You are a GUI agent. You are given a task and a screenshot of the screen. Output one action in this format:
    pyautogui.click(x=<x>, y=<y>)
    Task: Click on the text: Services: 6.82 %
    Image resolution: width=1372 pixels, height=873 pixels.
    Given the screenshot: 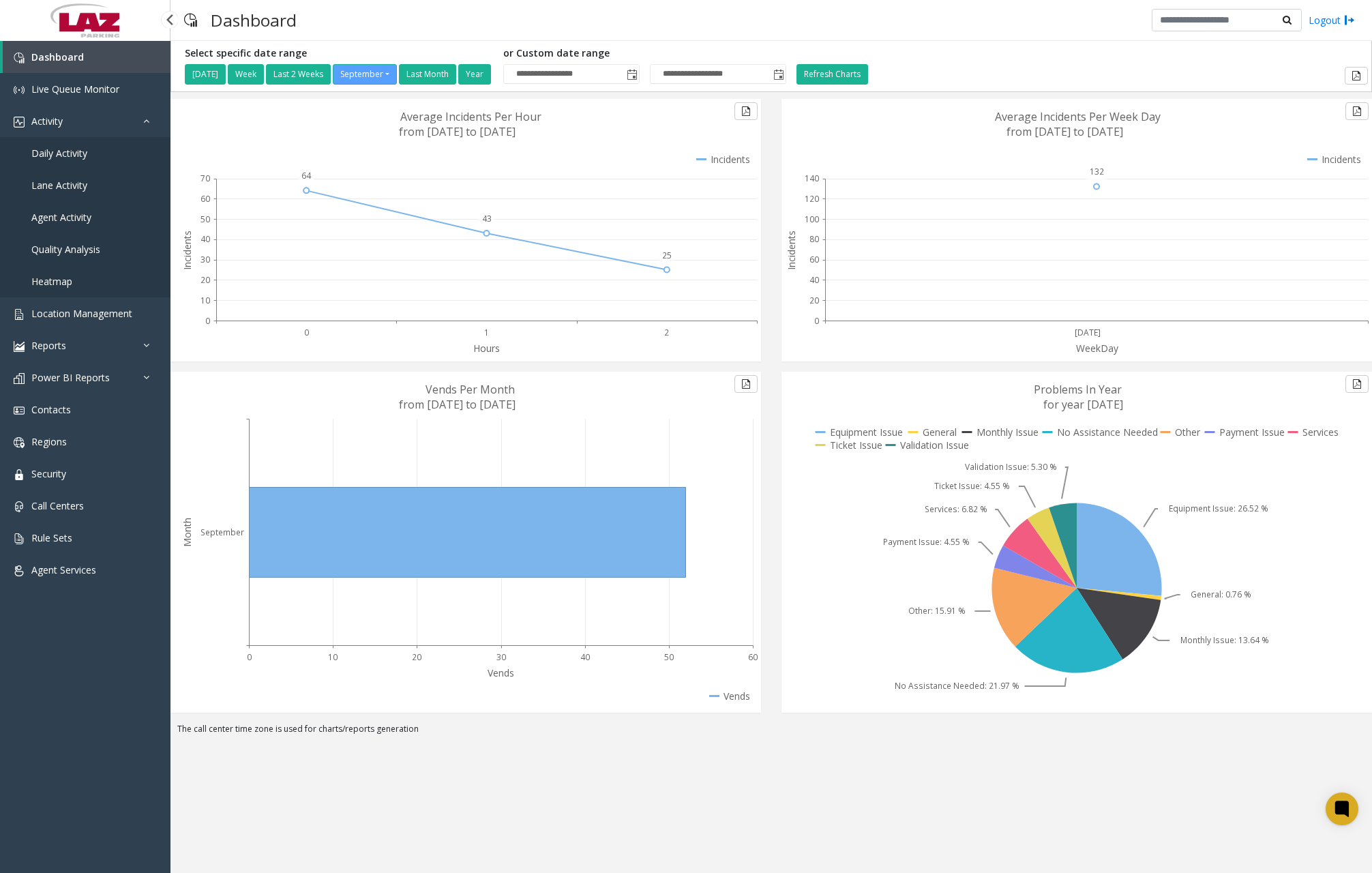 What is the action you would take?
    pyautogui.click(x=956, y=509)
    